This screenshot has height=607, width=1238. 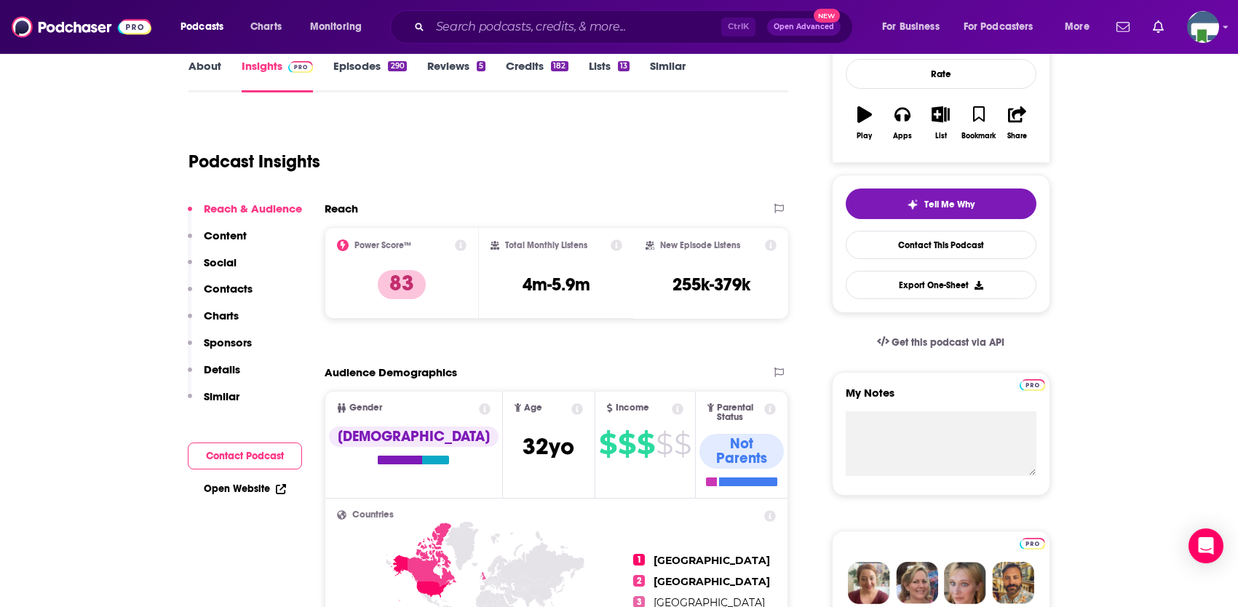 What do you see at coordinates (402, 285) in the screenshot?
I see `p: 83` at bounding box center [402, 285].